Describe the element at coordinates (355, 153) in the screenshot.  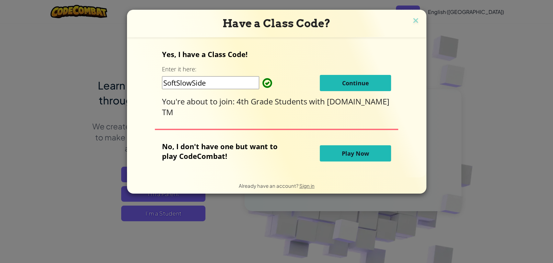
I see `span: Play Now` at that location.